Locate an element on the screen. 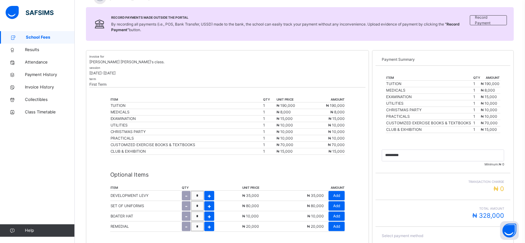 This screenshot has width=525, height=243. div: PRACTICALS is located at coordinates (186, 138).